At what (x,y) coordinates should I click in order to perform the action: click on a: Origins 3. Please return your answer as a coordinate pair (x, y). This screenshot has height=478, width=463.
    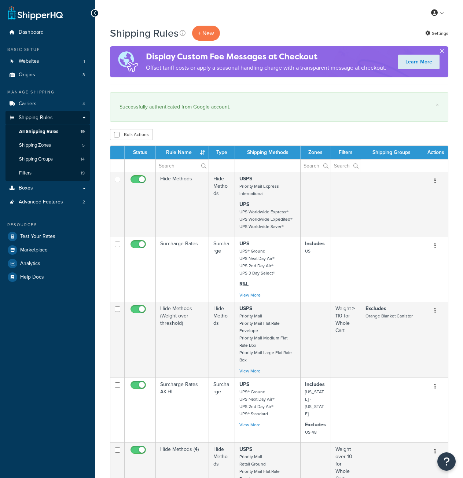
    Looking at the image, I should click on (48, 75).